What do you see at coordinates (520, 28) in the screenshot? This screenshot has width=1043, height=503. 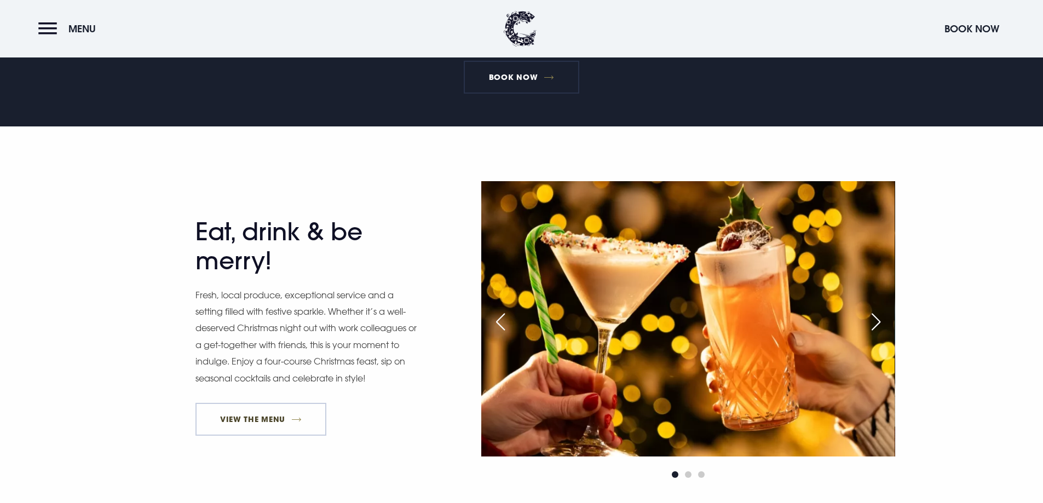 I see `img: Clandeboye Lodge` at bounding box center [520, 28].